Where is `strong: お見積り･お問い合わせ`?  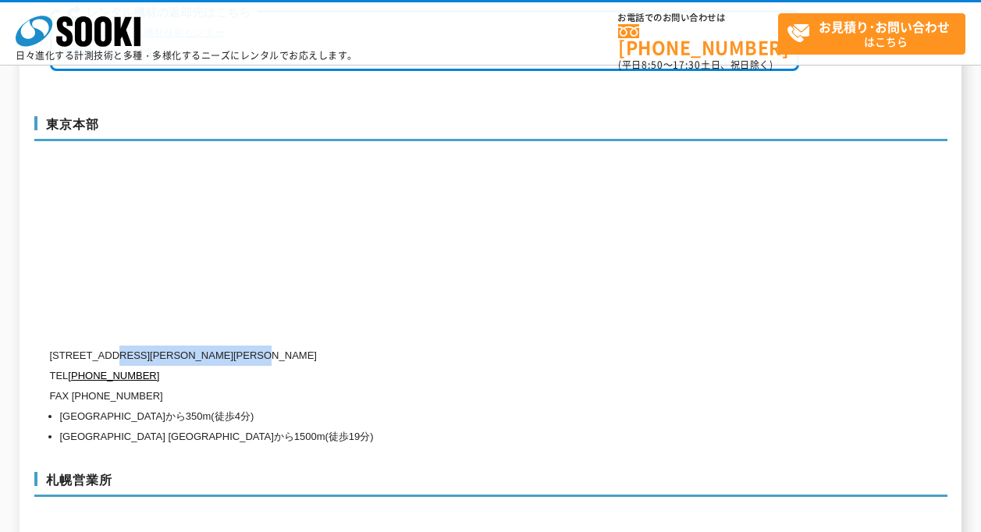 strong: お見積り･お問い合わせ is located at coordinates (884, 27).